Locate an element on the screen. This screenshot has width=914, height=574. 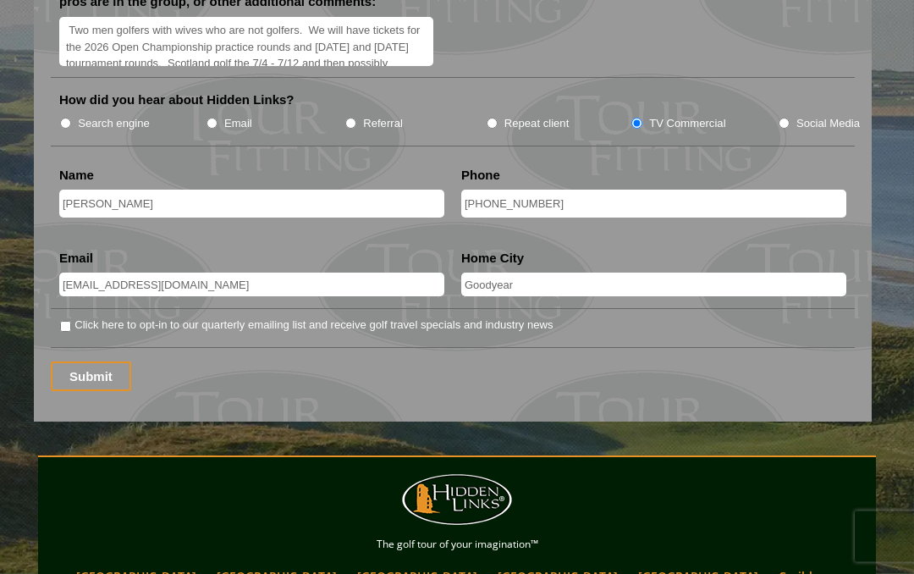
label: Social Media is located at coordinates (828, 124).